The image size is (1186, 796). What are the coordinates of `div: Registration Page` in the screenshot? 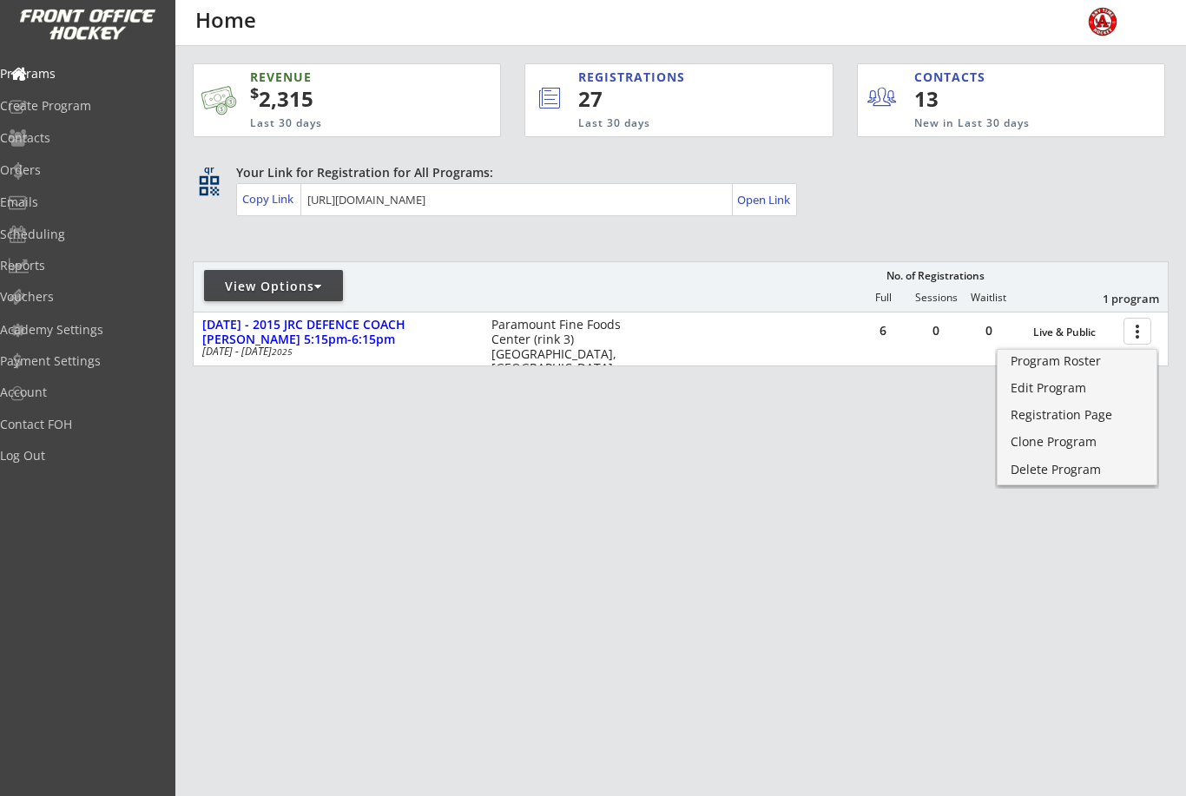 It's located at (1077, 415).